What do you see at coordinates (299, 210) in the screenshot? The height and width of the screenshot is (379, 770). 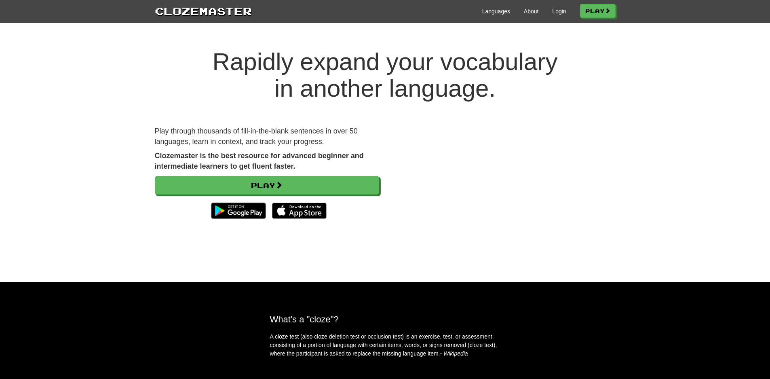 I see `img: Download_on_the_App_Store_Badge_US-UK_135x40-25178aeef6eb6b83b96f5f2d004eda3bffbb37122de64afbaef7...` at bounding box center [299, 210].